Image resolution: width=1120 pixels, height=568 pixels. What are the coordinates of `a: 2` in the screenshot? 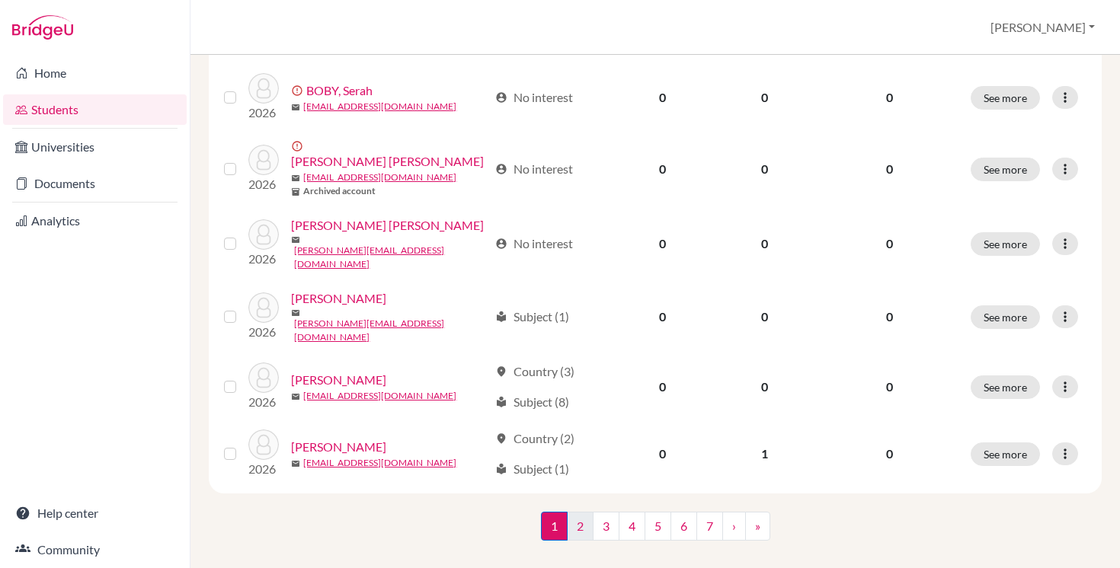 It's located at (580, 526).